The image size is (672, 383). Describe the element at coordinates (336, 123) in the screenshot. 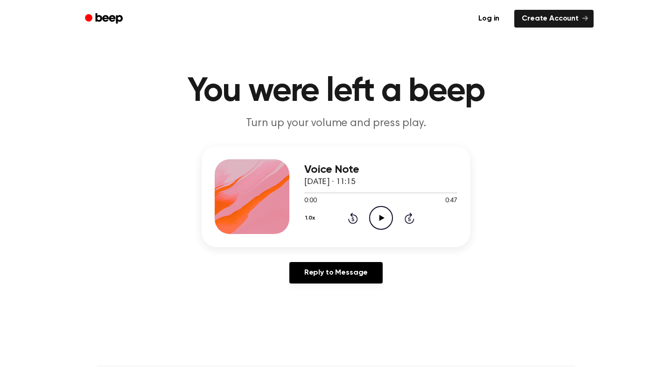

I see `p: Turn up your volume and press play.` at that location.